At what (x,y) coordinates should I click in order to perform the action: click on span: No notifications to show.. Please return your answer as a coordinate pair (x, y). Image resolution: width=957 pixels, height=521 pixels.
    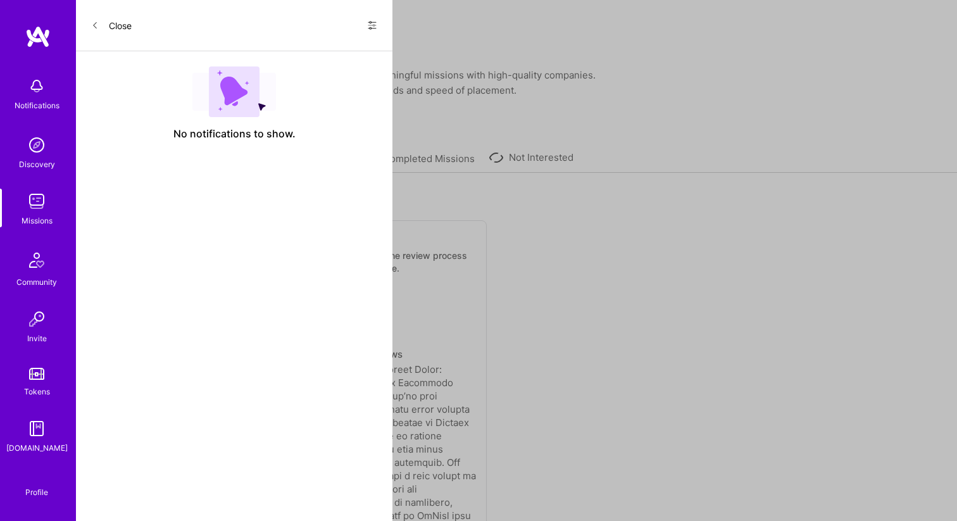
    Looking at the image, I should click on (234, 134).